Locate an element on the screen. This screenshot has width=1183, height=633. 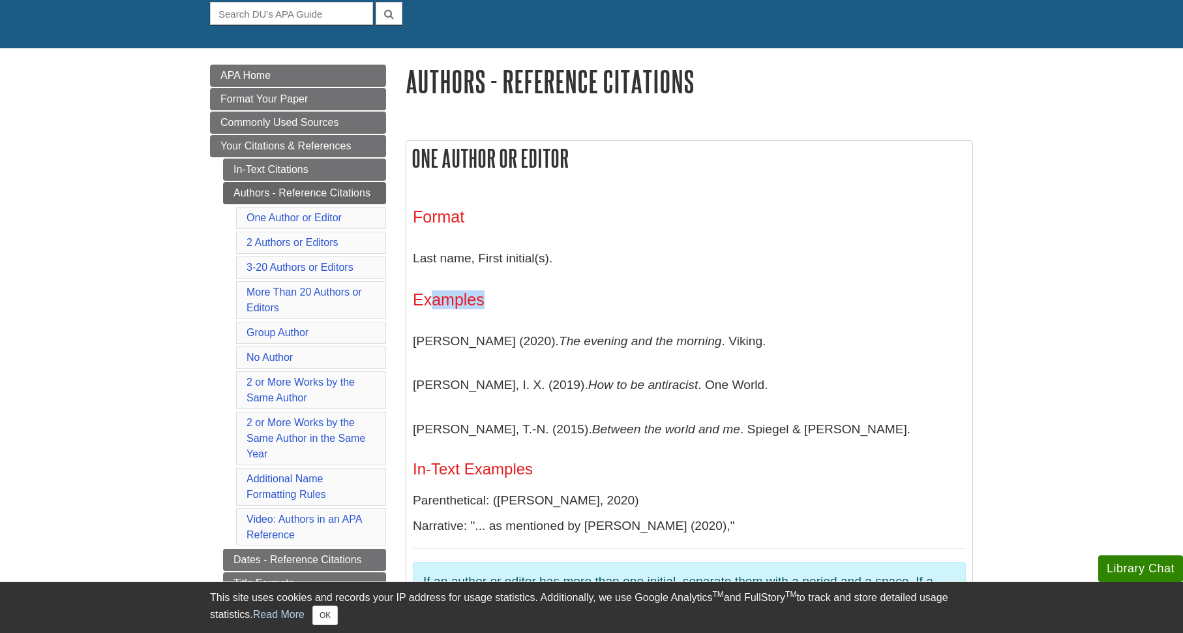
a: Group Author is located at coordinates (277, 332).